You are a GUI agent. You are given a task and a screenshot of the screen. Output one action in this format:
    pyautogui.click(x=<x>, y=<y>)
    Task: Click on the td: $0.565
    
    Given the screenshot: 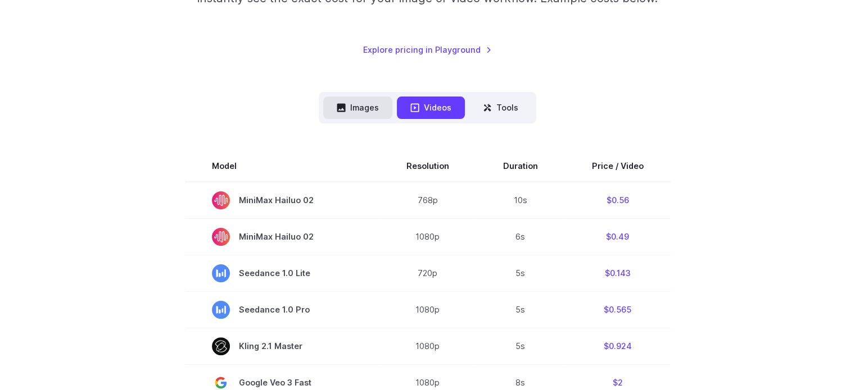 What is the action you would take?
    pyautogui.click(x=617, y=310)
    